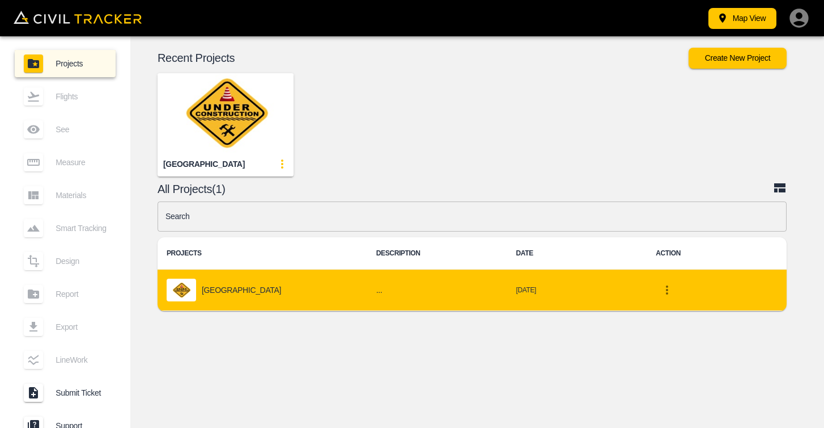 The width and height of the screenshot is (824, 428). I want to click on table: project-list-table, so click(472, 274).